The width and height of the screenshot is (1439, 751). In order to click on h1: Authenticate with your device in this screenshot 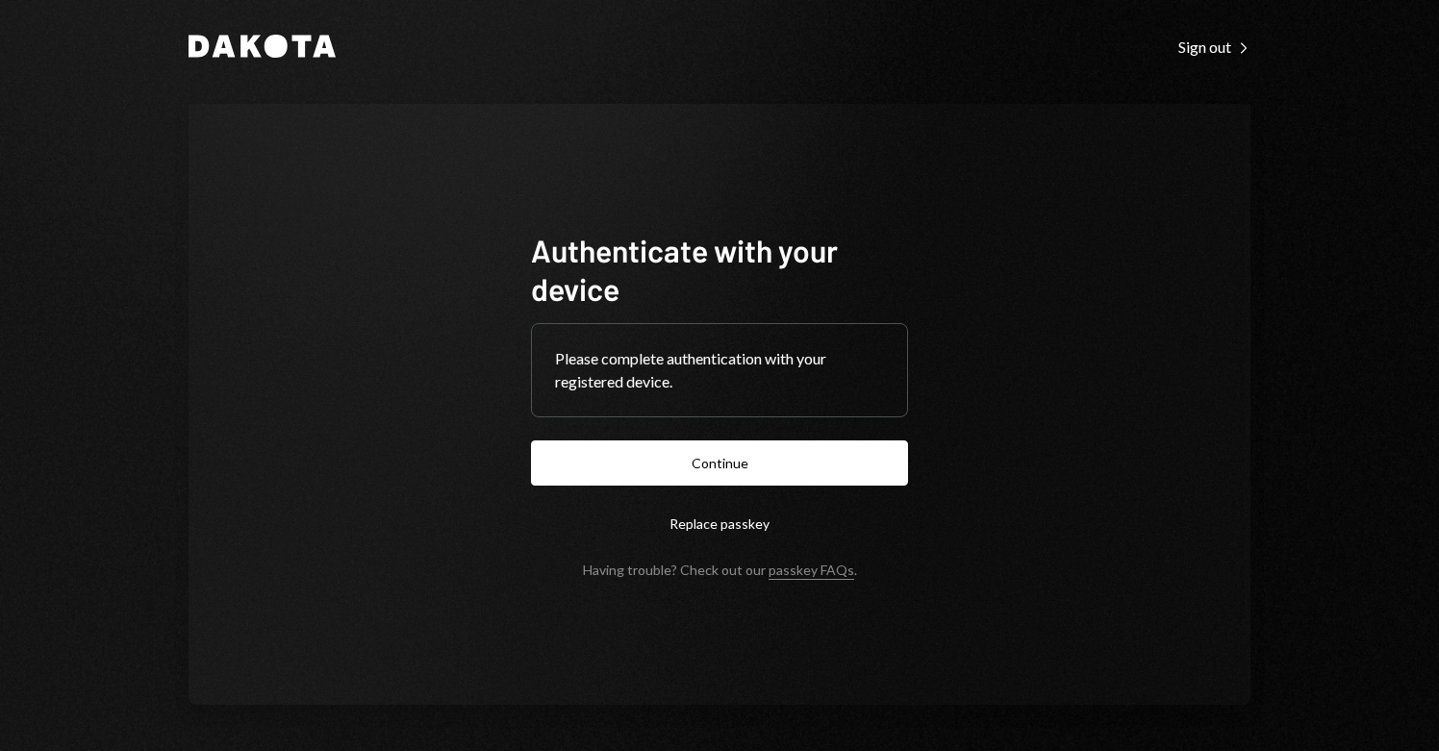, I will do `click(720, 269)`.